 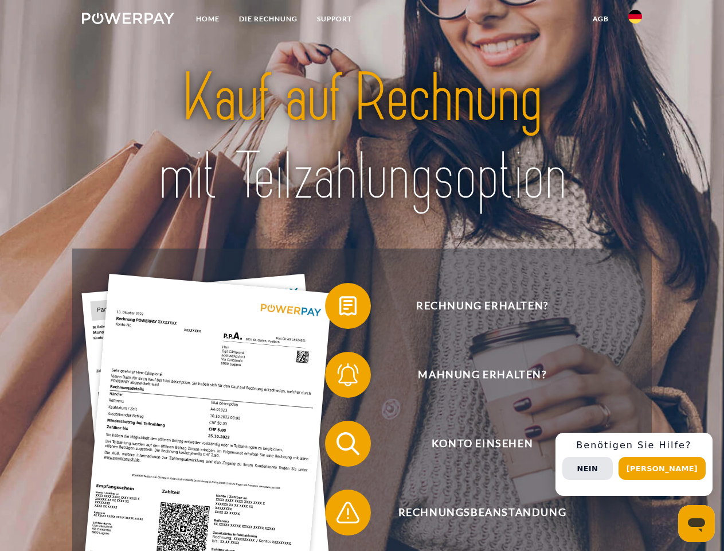 What do you see at coordinates (601, 19) in the screenshot?
I see `a: agb` at bounding box center [601, 19].